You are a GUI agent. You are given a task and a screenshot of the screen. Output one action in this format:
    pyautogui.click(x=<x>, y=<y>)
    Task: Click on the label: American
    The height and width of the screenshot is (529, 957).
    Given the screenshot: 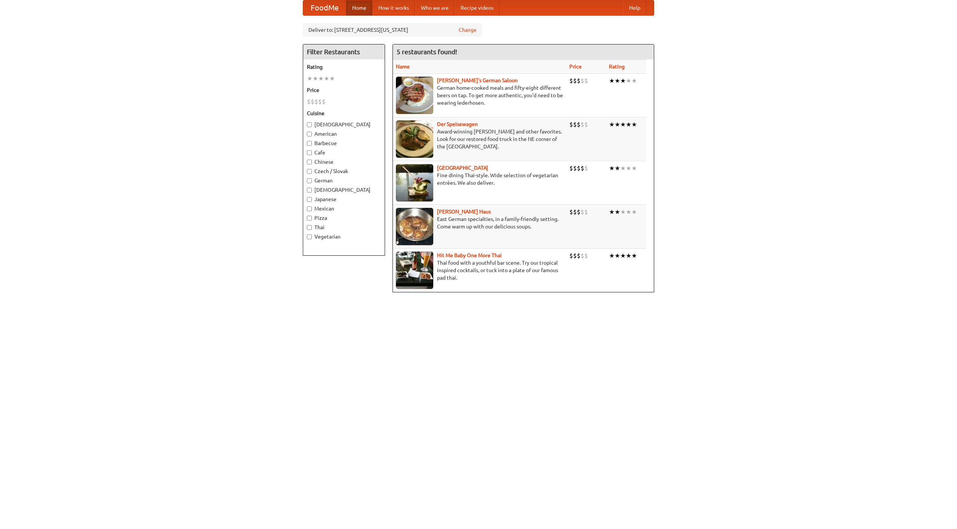 What is the action you would take?
    pyautogui.click(x=344, y=134)
    